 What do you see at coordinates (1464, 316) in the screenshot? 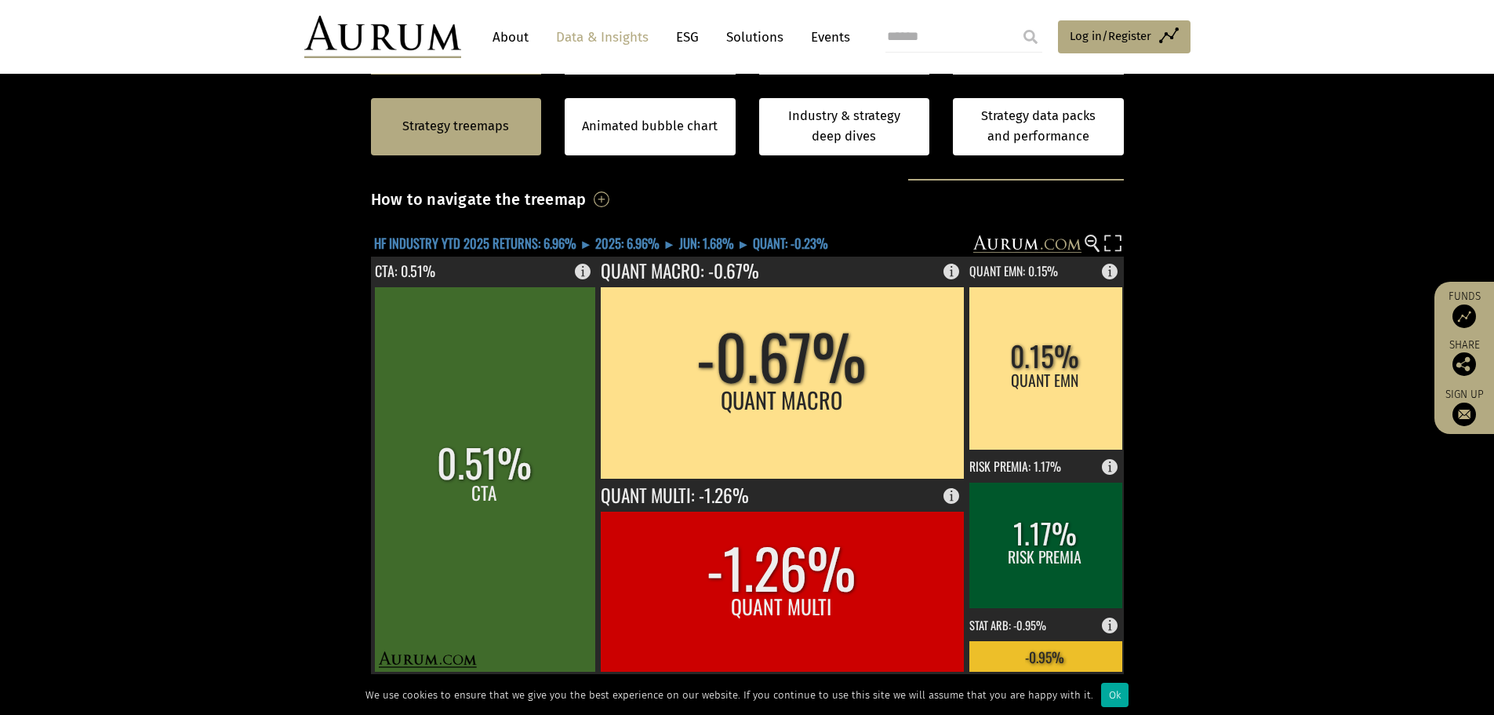
I see `img: Access Funds` at bounding box center [1464, 316].